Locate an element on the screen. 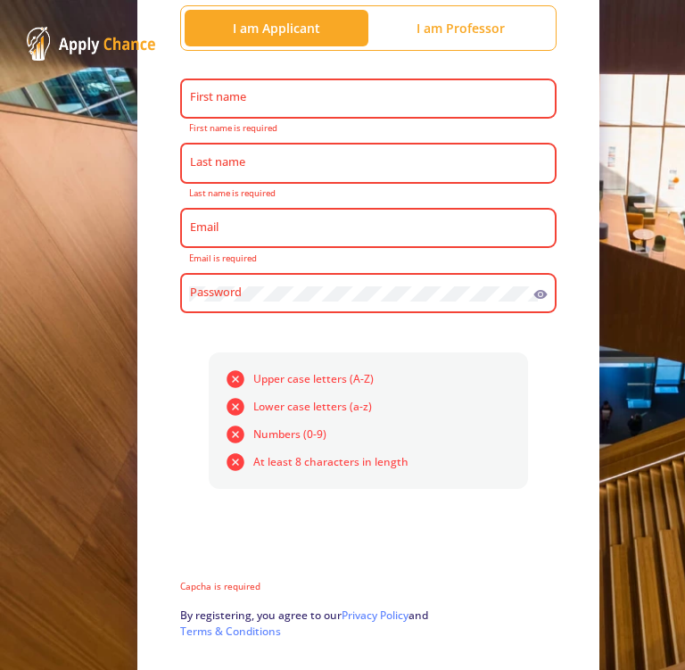 The height and width of the screenshot is (670, 685). span: At least 8 characters in length is located at coordinates (331, 462).